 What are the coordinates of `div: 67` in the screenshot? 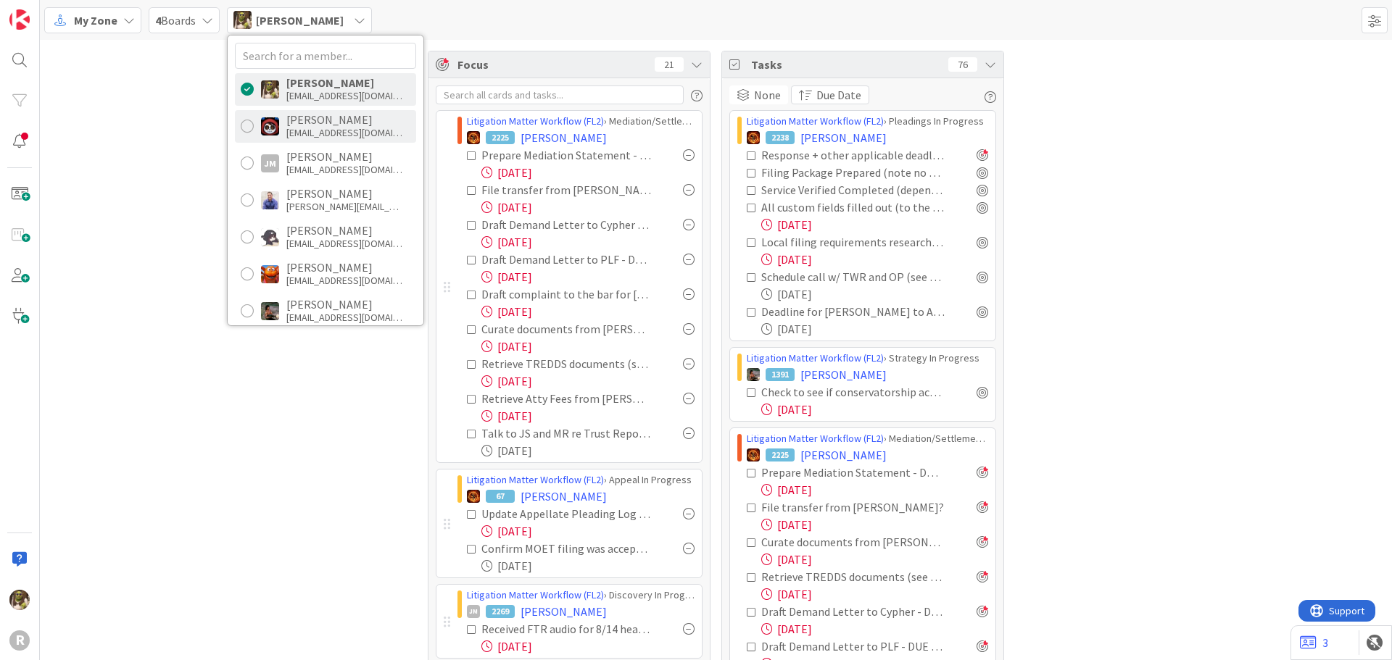 It's located at (500, 497).